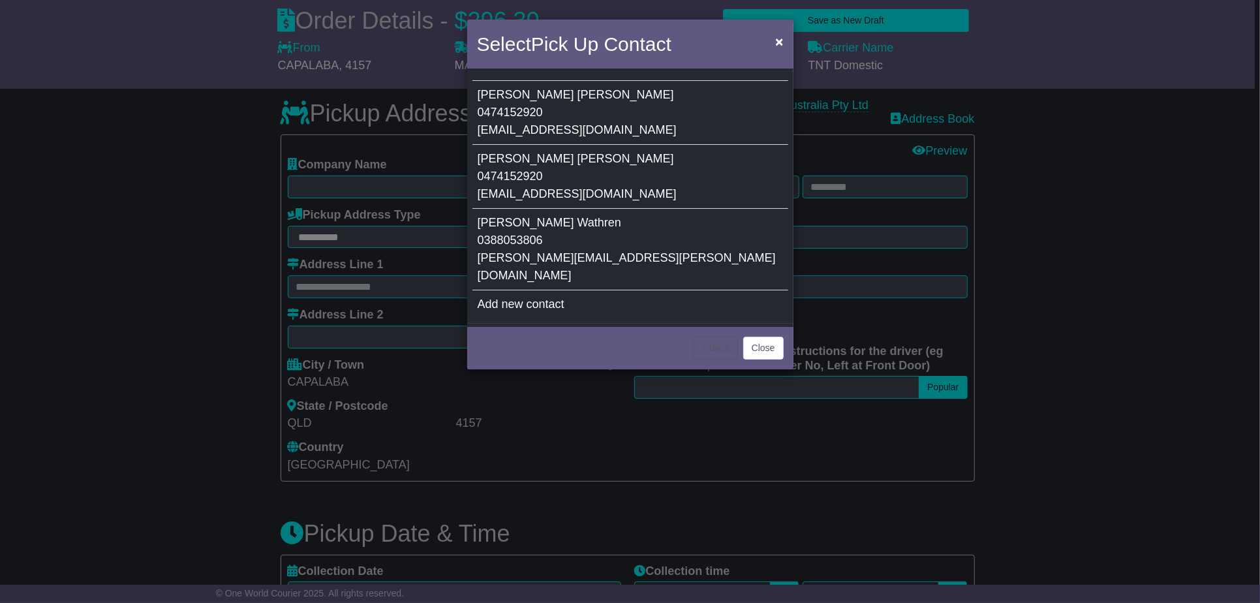  I want to click on span: Add new contact, so click(521, 304).